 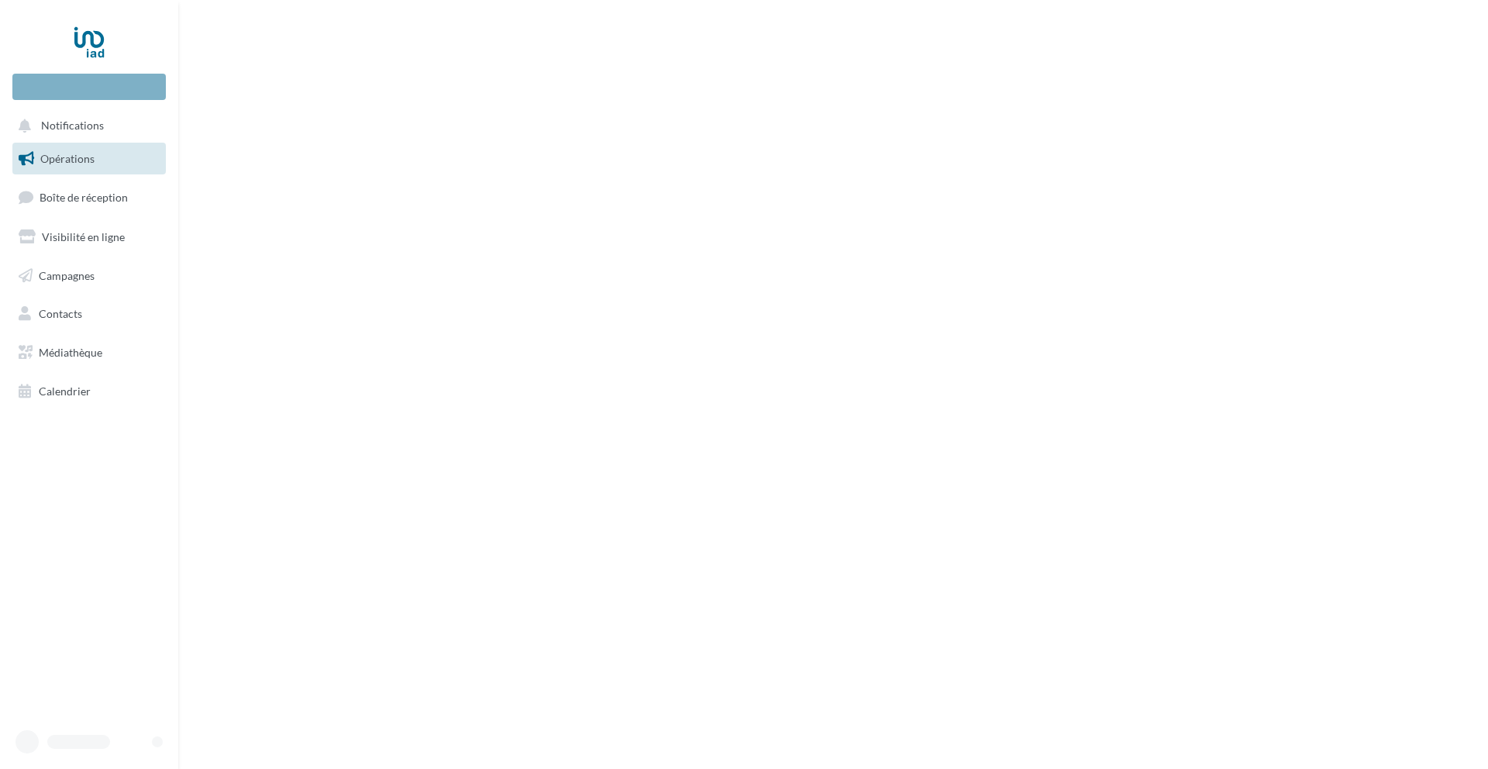 I want to click on a: Boîte de réception, so click(x=89, y=197).